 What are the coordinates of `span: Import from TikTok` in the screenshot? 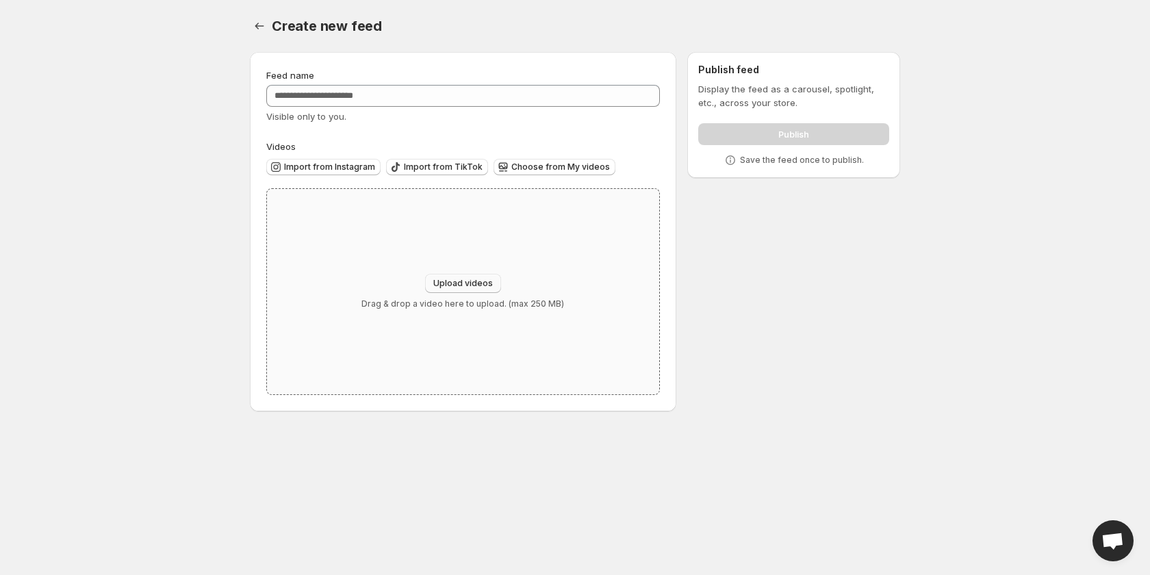 It's located at (443, 167).